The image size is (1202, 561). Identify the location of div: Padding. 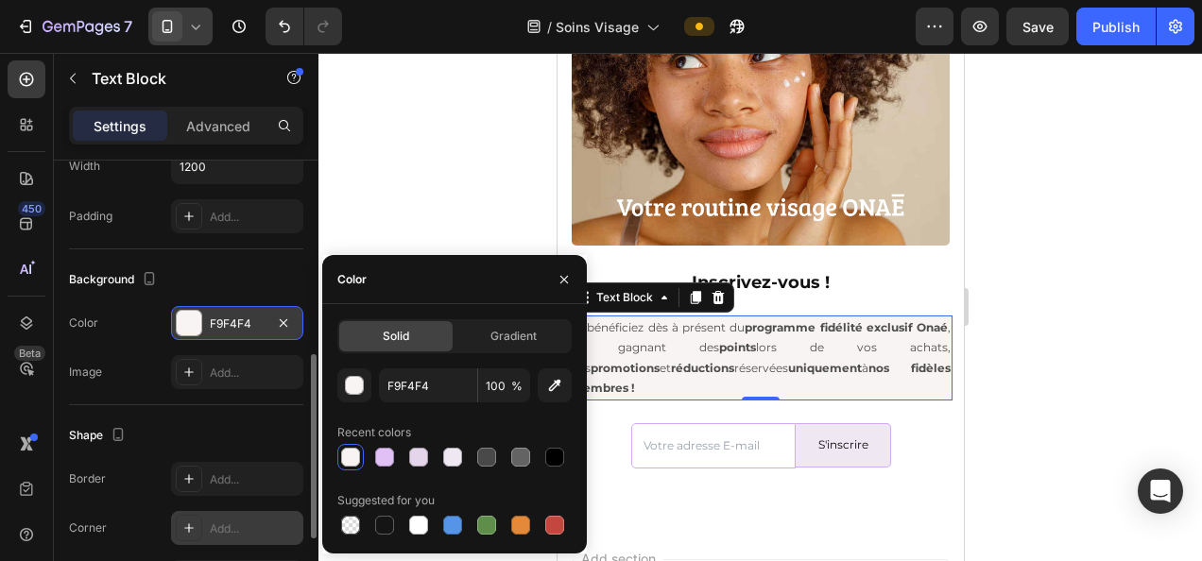
(91, 216).